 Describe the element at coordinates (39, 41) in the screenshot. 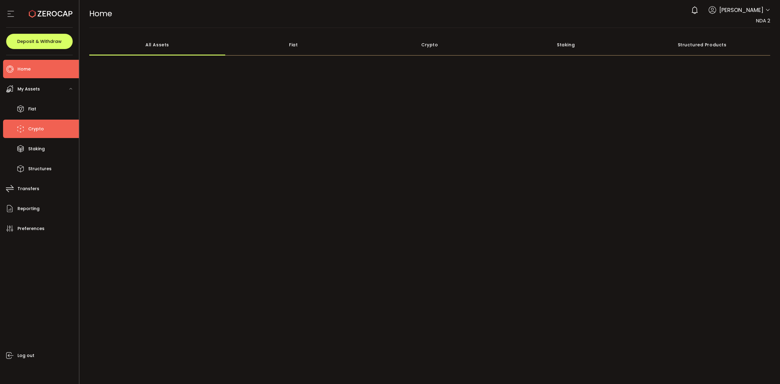

I see `span: Deposit & Withdraw` at that location.